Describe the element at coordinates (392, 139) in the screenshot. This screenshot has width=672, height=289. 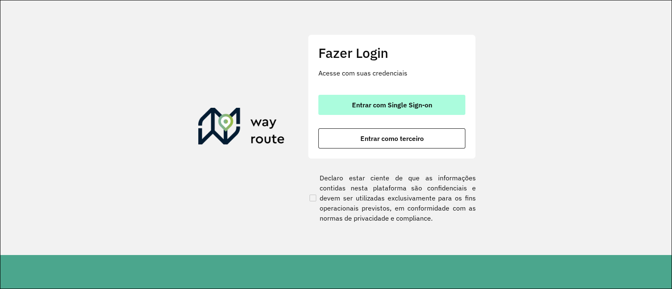
I see `span: Entrar como terceiro` at that location.